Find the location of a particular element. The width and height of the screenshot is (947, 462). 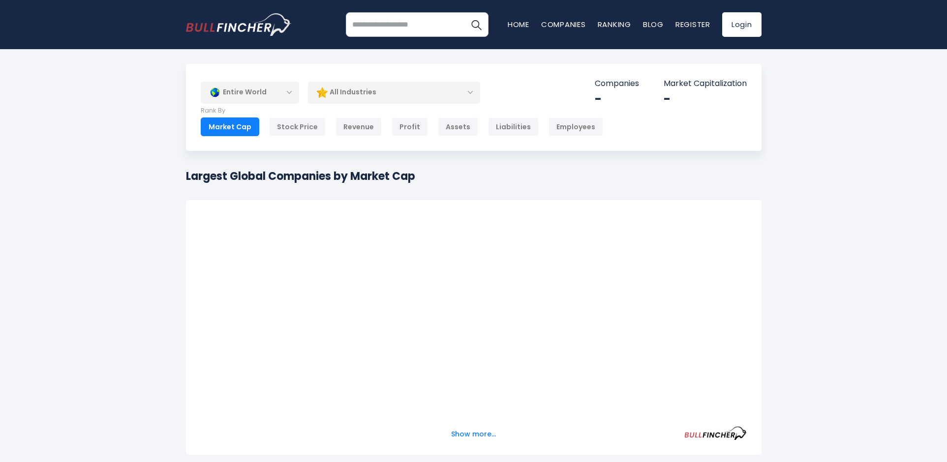

button: Search is located at coordinates (476, 25).